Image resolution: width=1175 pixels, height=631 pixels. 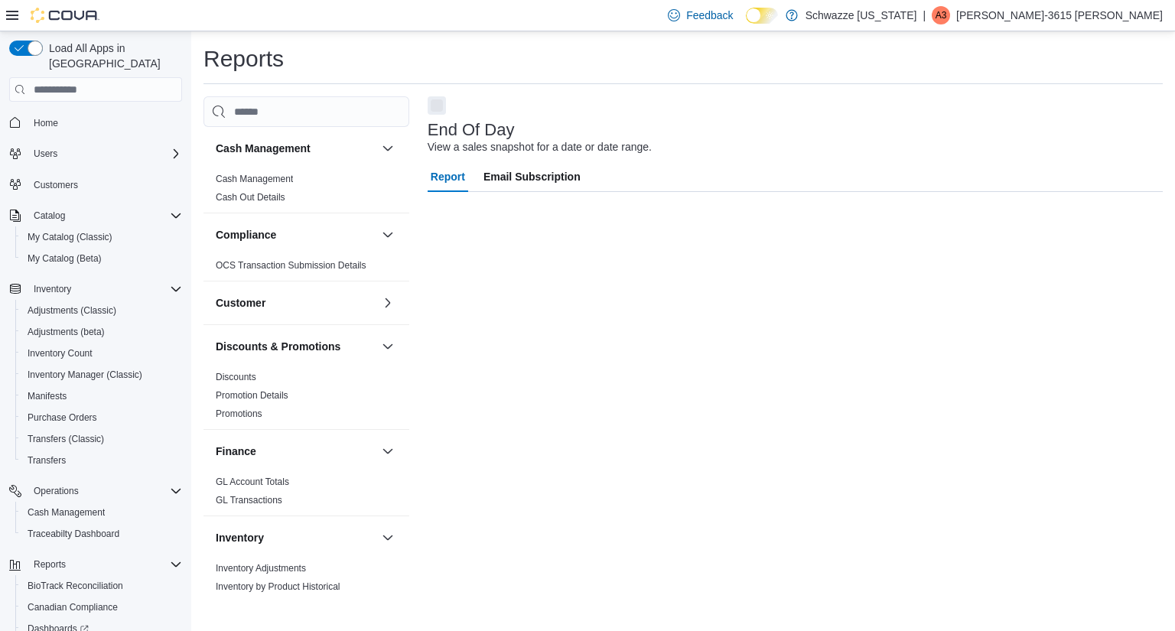 I want to click on h3: Discounts & Promotions, so click(x=278, y=347).